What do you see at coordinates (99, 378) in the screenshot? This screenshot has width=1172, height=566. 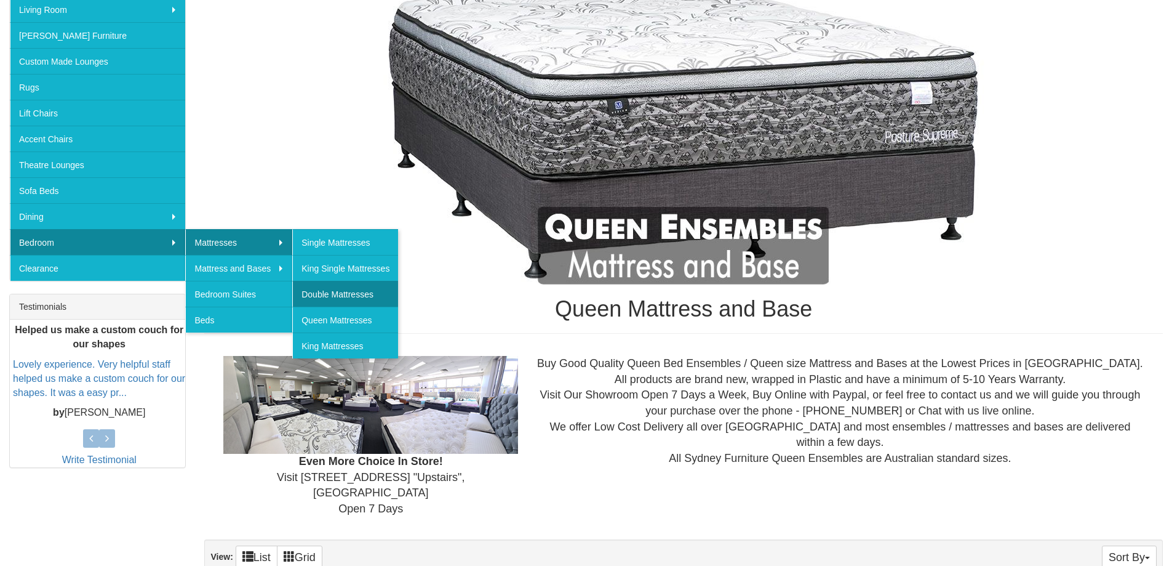 I see `a: Lovely experience. Very helpful staff helped us make a custom couch for our shapes. It was a easy...` at bounding box center [99, 378].